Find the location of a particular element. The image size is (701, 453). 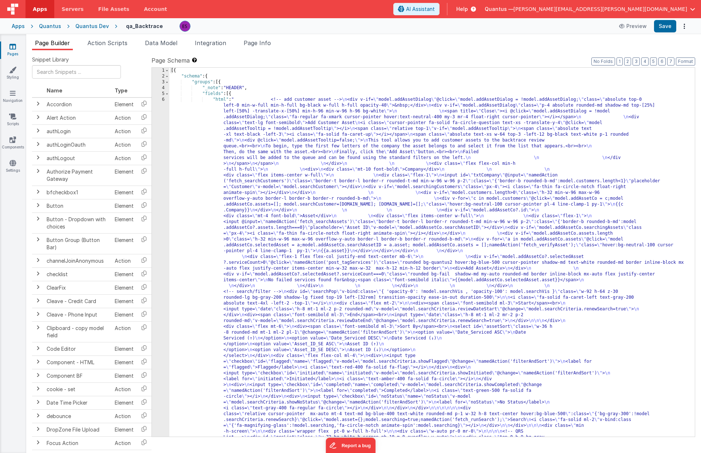

td: Component BF is located at coordinates (78, 376).